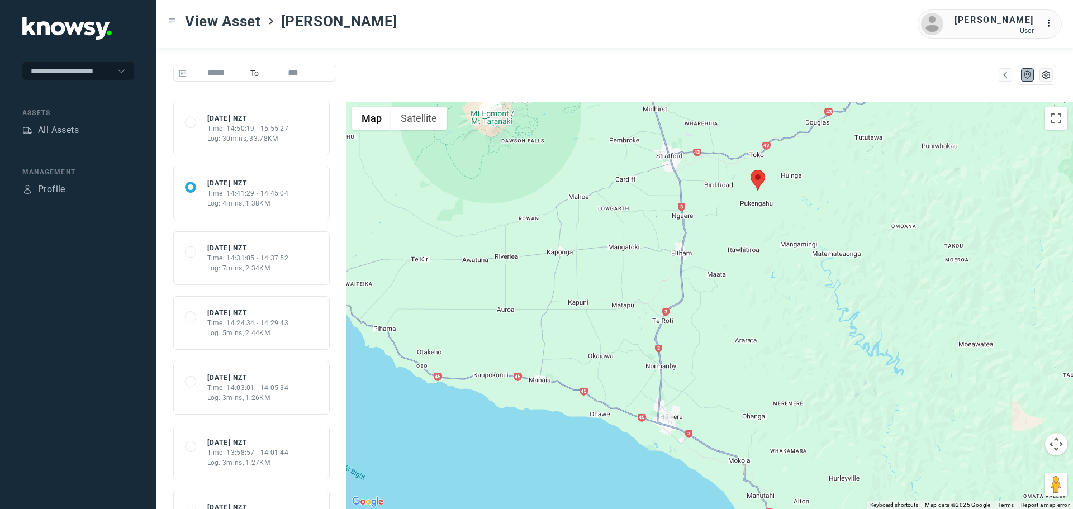 This screenshot has height=509, width=1073. What do you see at coordinates (248, 139) in the screenshot?
I see `div: Log: 30mins, 33.78KM` at bounding box center [248, 139].